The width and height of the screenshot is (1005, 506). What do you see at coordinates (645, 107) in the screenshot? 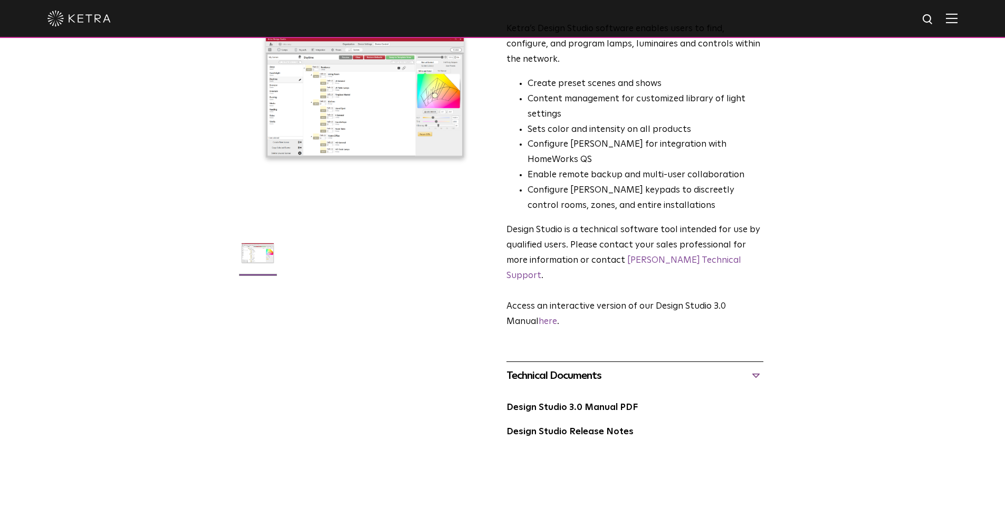
I see `li: Content management for customized library of light settings` at bounding box center [645, 107].